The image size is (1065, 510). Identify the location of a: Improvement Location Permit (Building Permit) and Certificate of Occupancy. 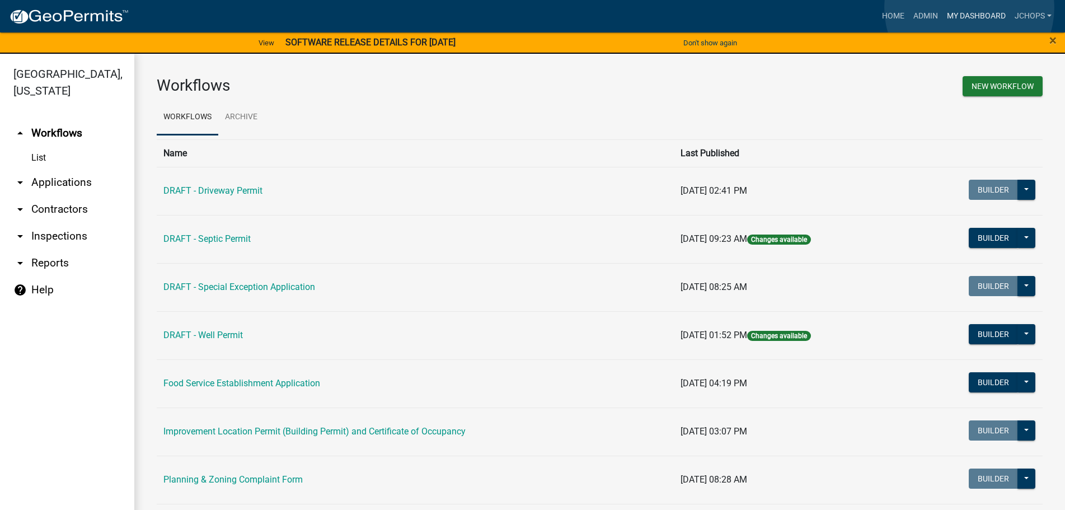
(314, 431).